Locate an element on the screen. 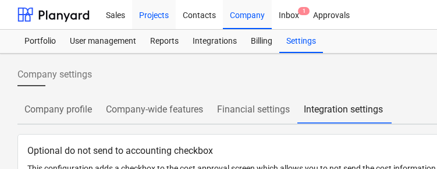 This screenshot has width=437, height=169. div: Integrations is located at coordinates (215, 41).